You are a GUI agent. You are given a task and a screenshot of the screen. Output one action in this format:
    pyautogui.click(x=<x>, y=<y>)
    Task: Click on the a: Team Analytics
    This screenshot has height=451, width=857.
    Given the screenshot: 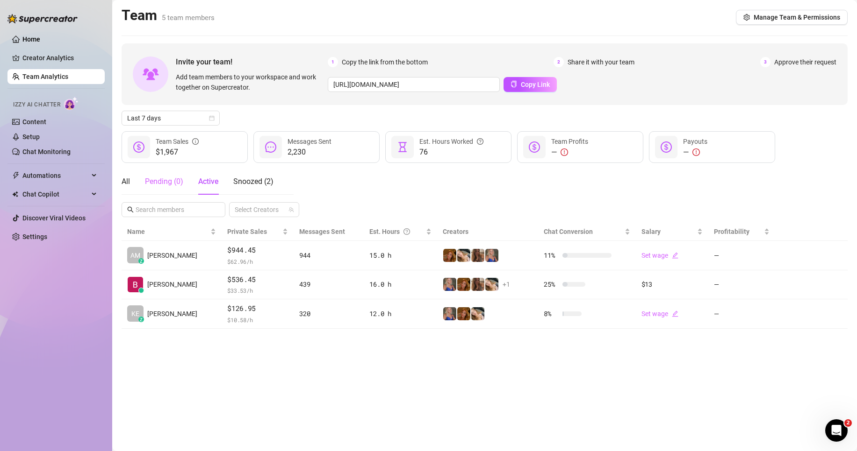 What is the action you would take?
    pyautogui.click(x=45, y=77)
    